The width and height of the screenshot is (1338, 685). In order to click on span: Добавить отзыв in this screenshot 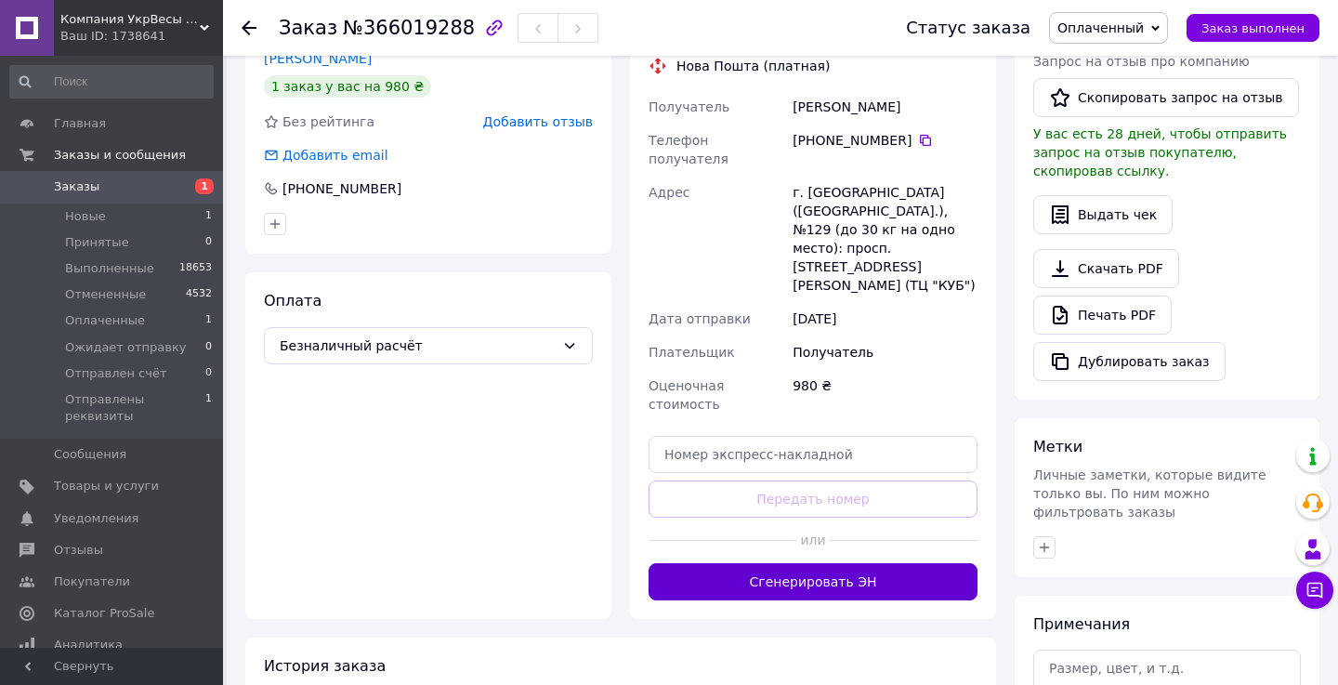, I will do `click(538, 122)`.